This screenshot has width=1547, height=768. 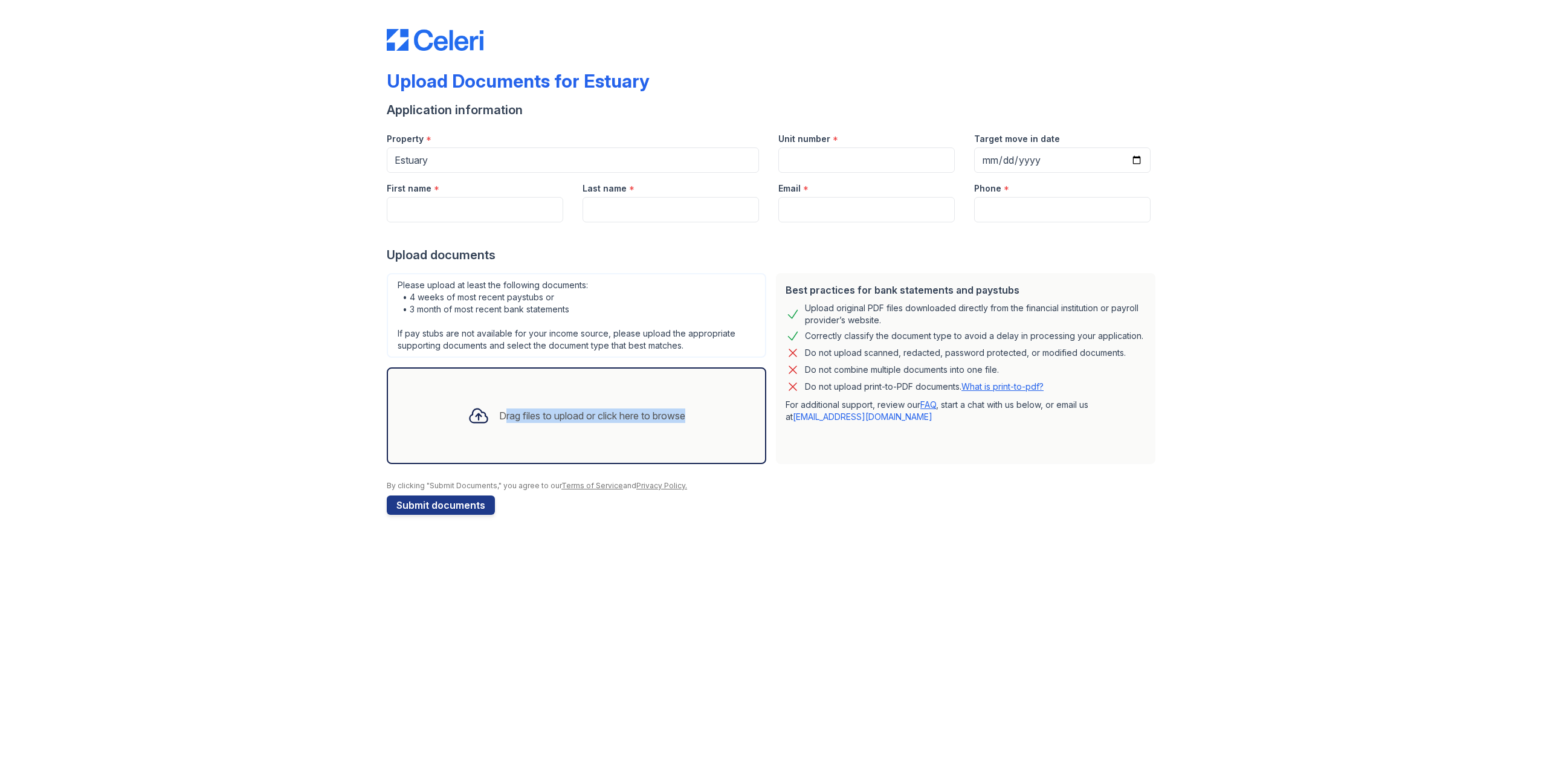 What do you see at coordinates (902, 370) in the screenshot?
I see `div: Do not combine multiple documents into one file.` at bounding box center [902, 370].